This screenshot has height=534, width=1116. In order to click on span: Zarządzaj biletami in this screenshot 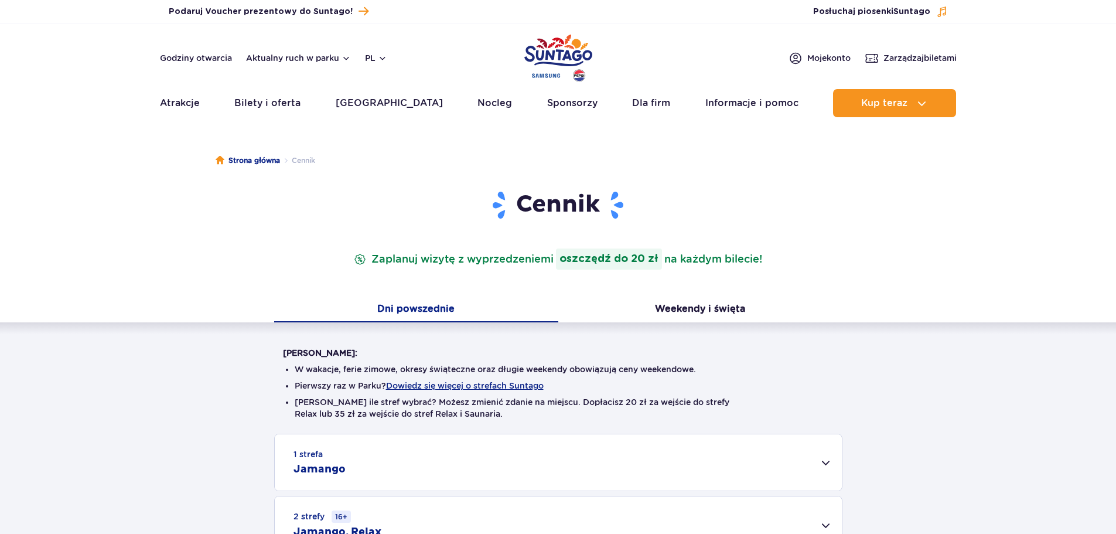, I will do `click(920, 58)`.